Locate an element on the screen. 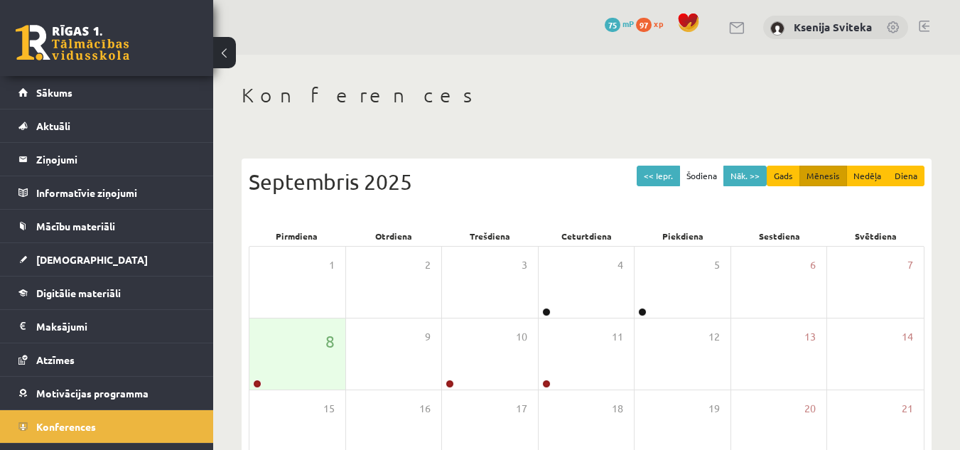 This screenshot has height=450, width=960. span: Atzīmes is located at coordinates (55, 359).